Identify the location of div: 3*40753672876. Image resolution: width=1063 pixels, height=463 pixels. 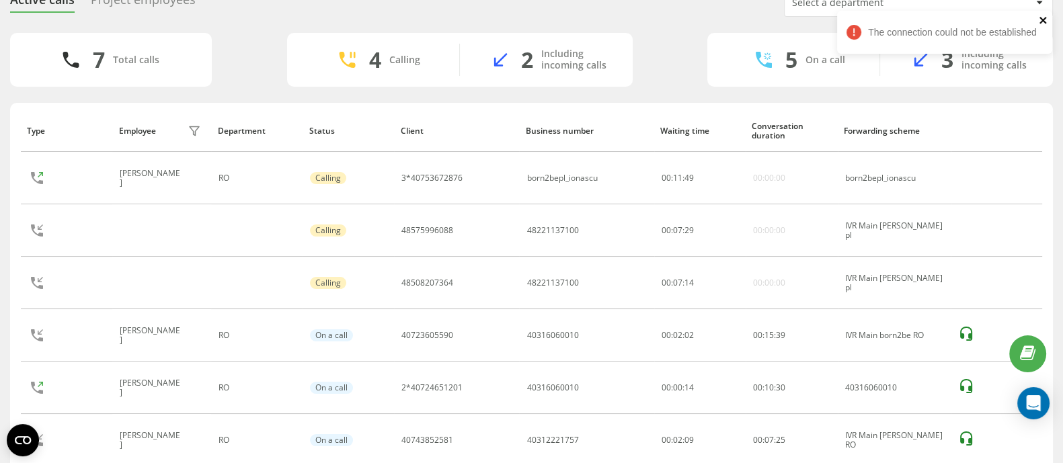
(431, 178).